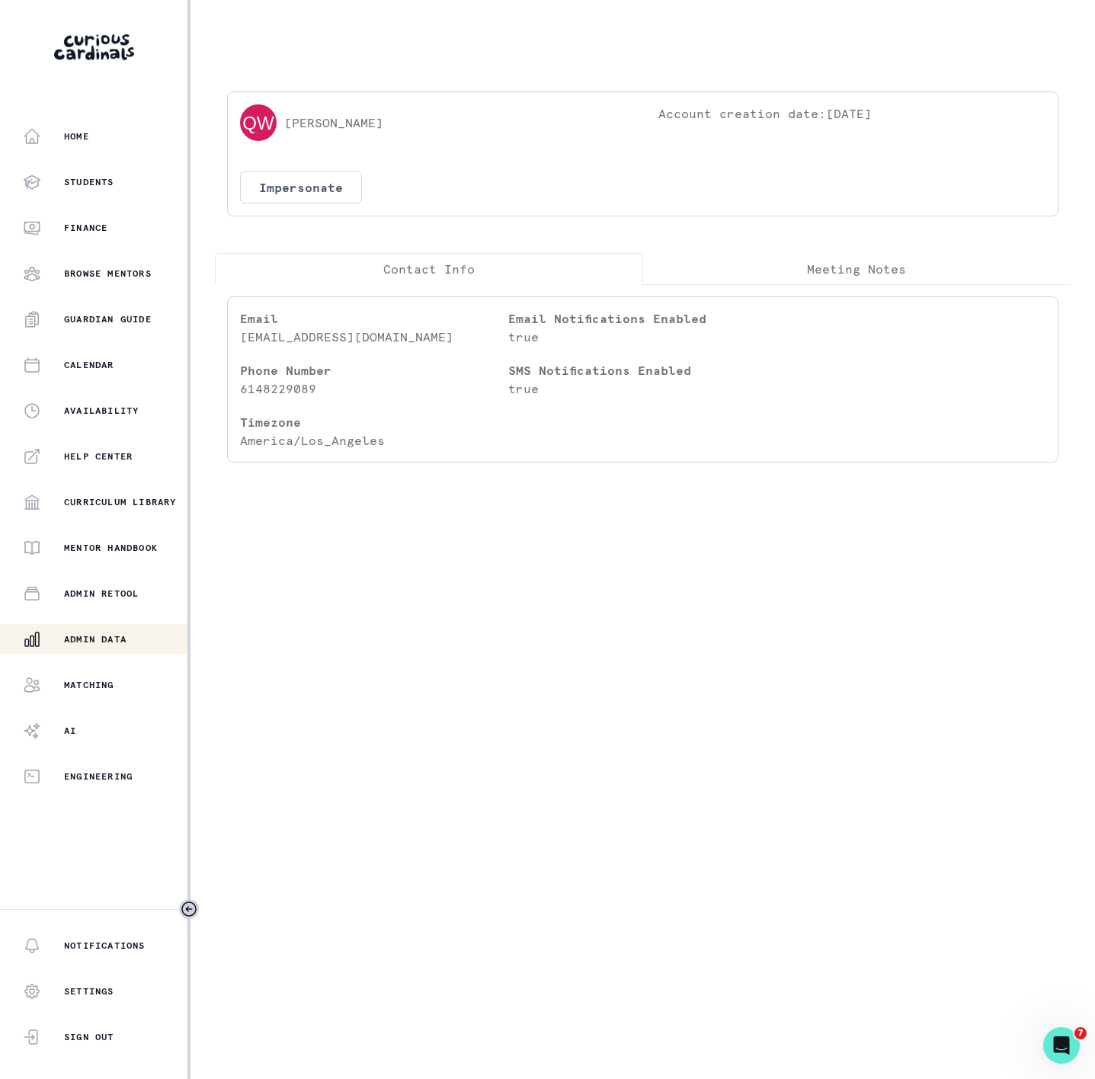 This screenshot has width=1095, height=1079. What do you see at coordinates (70, 731) in the screenshot?
I see `p: AI` at bounding box center [70, 731].